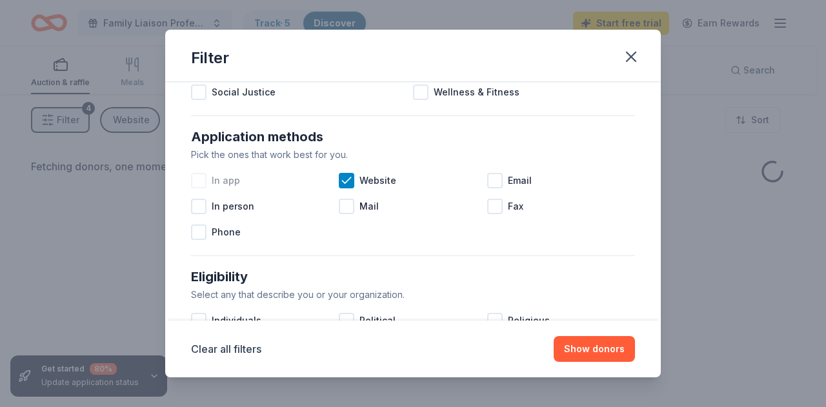  I want to click on div: Eligibility, so click(413, 277).